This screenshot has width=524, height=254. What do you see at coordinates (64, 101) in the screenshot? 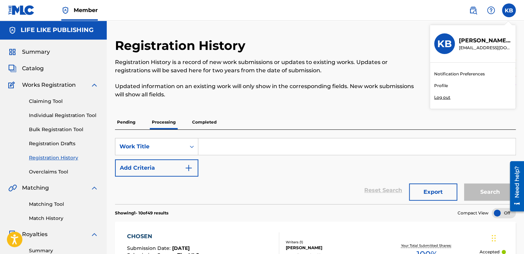
I see `a: Claiming Tool` at bounding box center [64, 101].